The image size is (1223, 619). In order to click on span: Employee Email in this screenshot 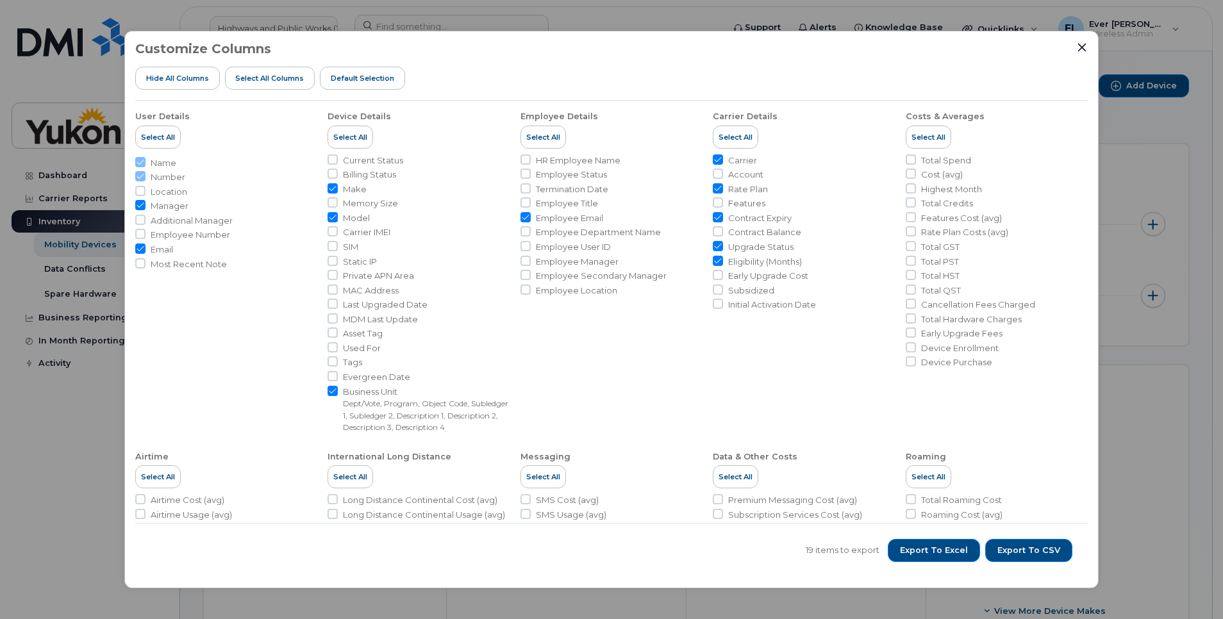, I will do `click(569, 218)`.